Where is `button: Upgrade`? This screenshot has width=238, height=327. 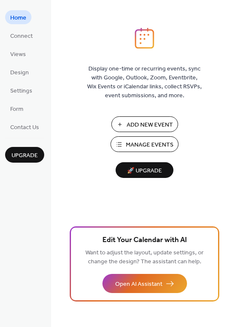
button: Upgrade is located at coordinates (25, 155).